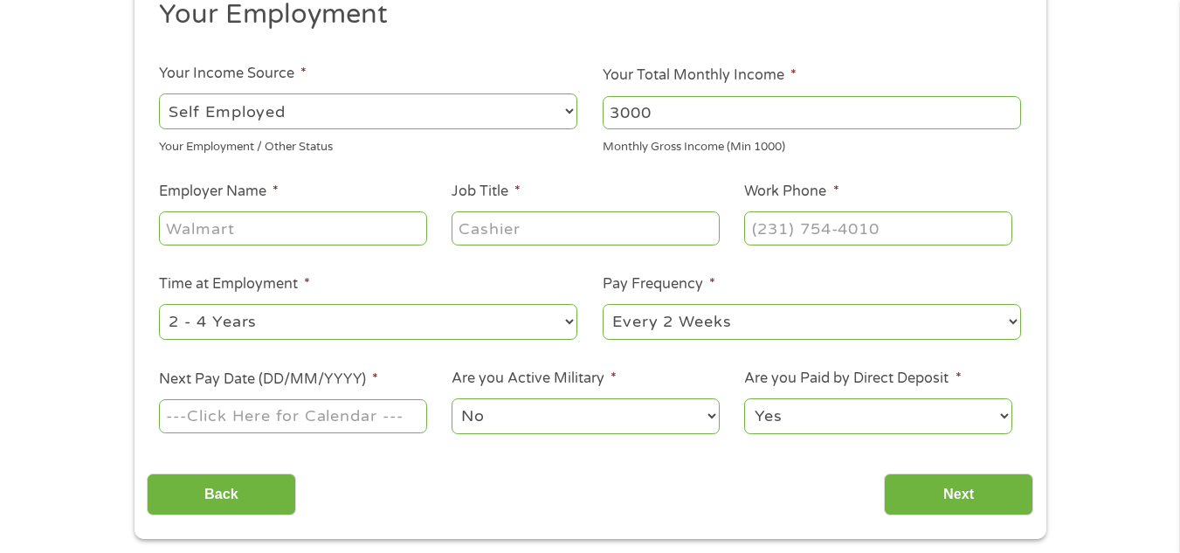  I want to click on div: Monthly Gross Income (Min 1000), so click(811, 144).